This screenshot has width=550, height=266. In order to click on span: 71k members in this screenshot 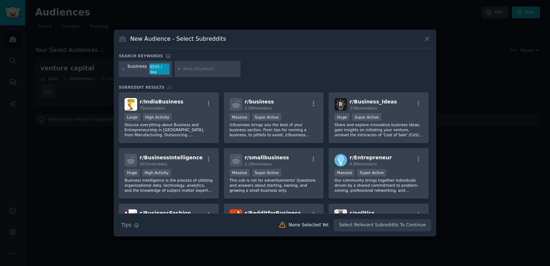, I will do `click(152, 108)`.